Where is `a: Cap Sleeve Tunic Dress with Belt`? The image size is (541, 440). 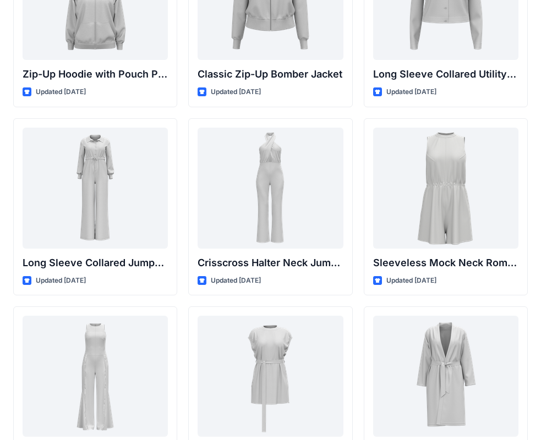 a: Cap Sleeve Tunic Dress with Belt is located at coordinates (270, 376).